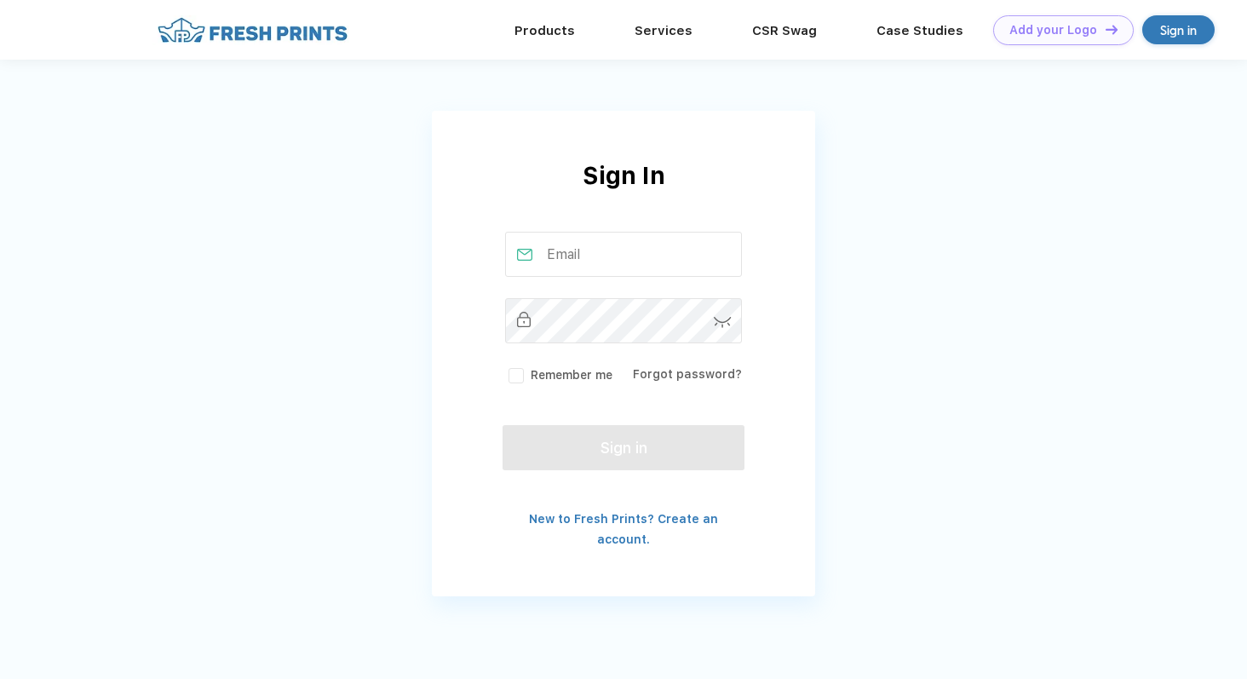  What do you see at coordinates (623, 254) in the screenshot?
I see `input: Email` at bounding box center [623, 254].